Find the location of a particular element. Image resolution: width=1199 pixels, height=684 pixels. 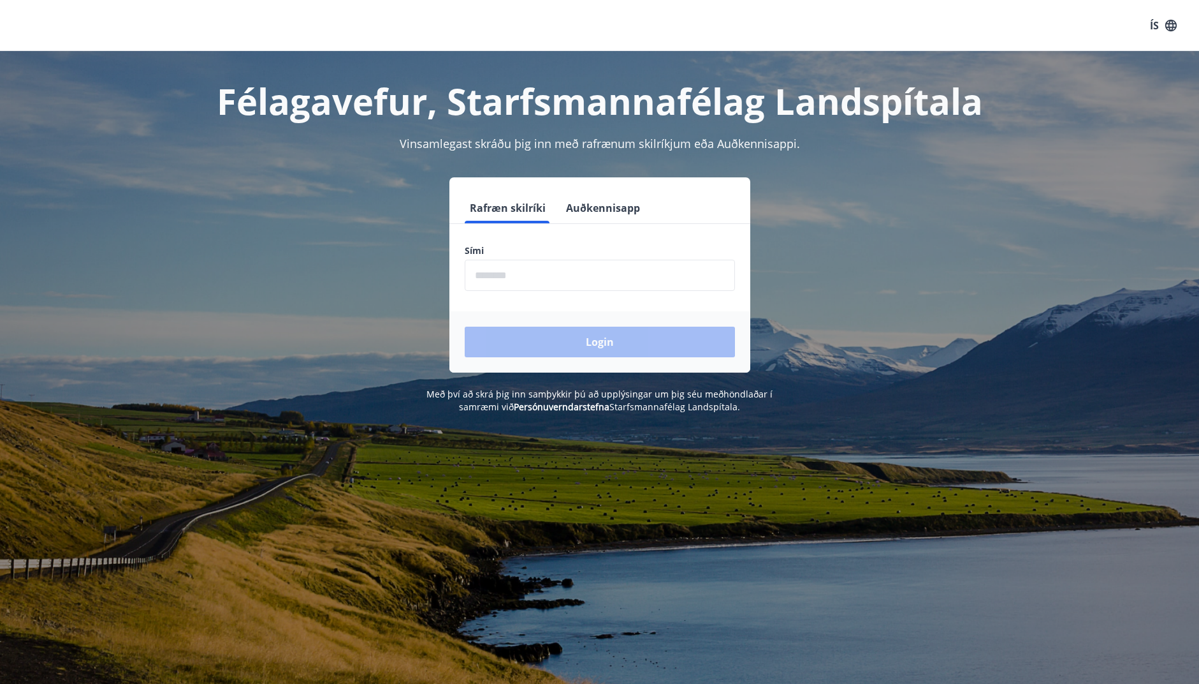

button: ÍS is located at coordinates (1164, 26).